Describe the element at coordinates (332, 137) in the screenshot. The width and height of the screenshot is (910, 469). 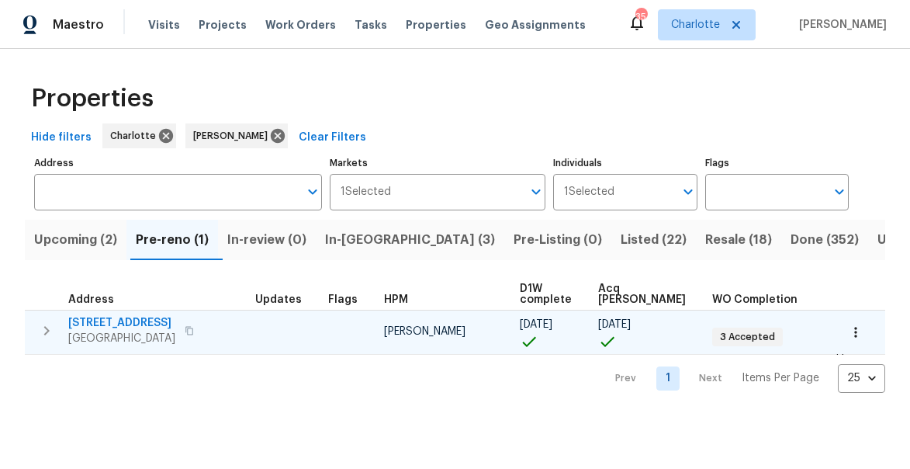
I see `button: Clear Filters` at that location.